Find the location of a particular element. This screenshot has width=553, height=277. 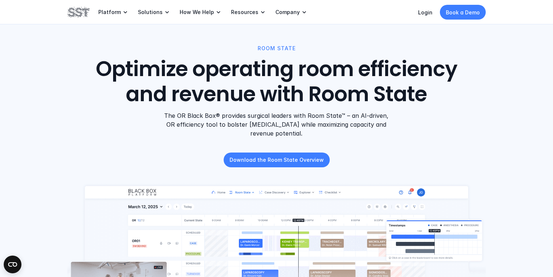

p: Company is located at coordinates (287, 12).